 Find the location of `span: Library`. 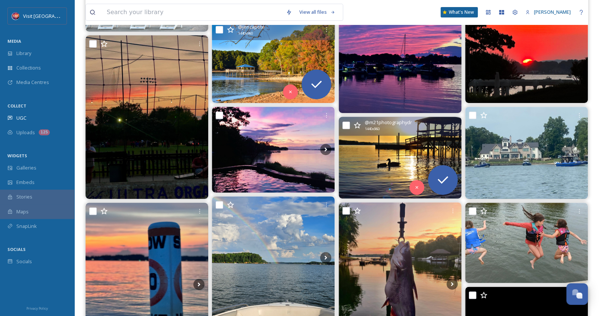

span: Library is located at coordinates (24, 53).